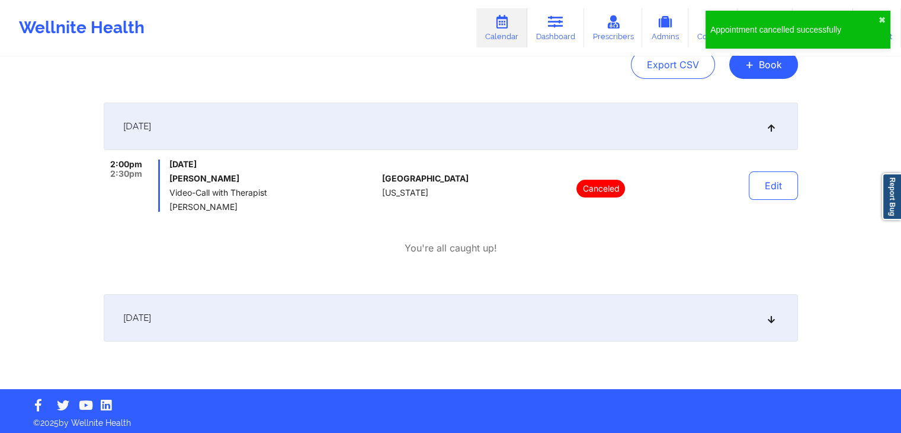 This screenshot has width=901, height=433. Describe the element at coordinates (773, 185) in the screenshot. I see `button: Edit` at that location.